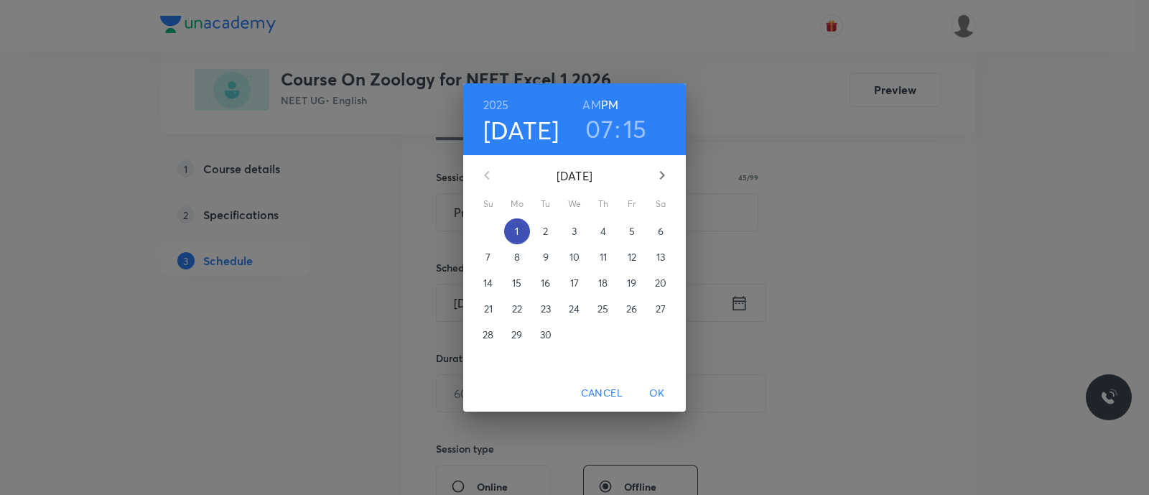 The image size is (1149, 495). I want to click on p: 2, so click(545, 231).